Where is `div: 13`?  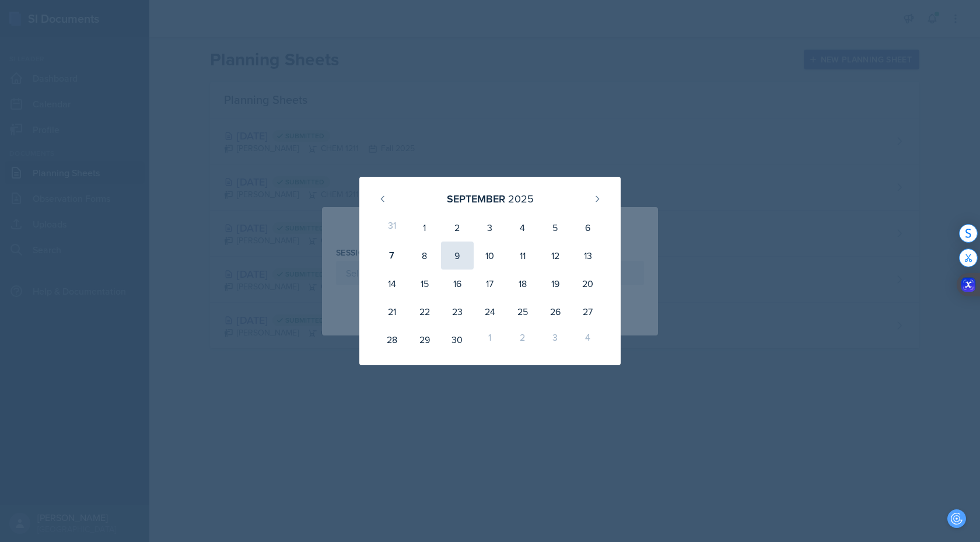 div: 13 is located at coordinates (588, 255).